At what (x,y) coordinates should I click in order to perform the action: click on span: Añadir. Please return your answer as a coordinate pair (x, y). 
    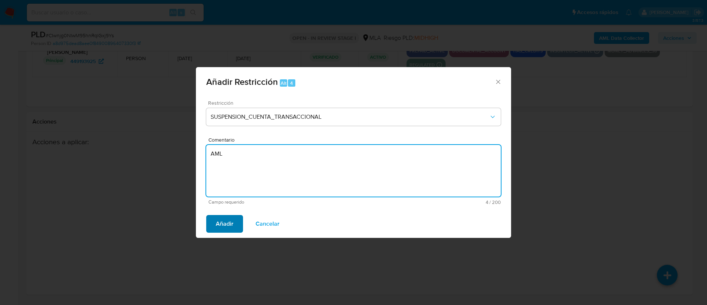
    Looking at the image, I should click on (225, 224).